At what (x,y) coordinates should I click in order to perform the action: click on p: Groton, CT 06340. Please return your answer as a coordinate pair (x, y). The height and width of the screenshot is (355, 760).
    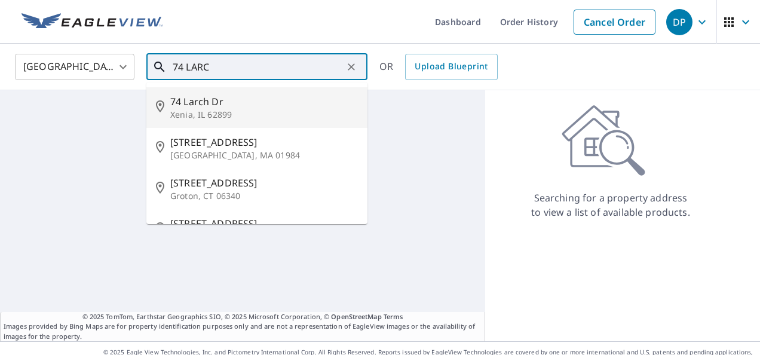
    Looking at the image, I should click on (264, 196).